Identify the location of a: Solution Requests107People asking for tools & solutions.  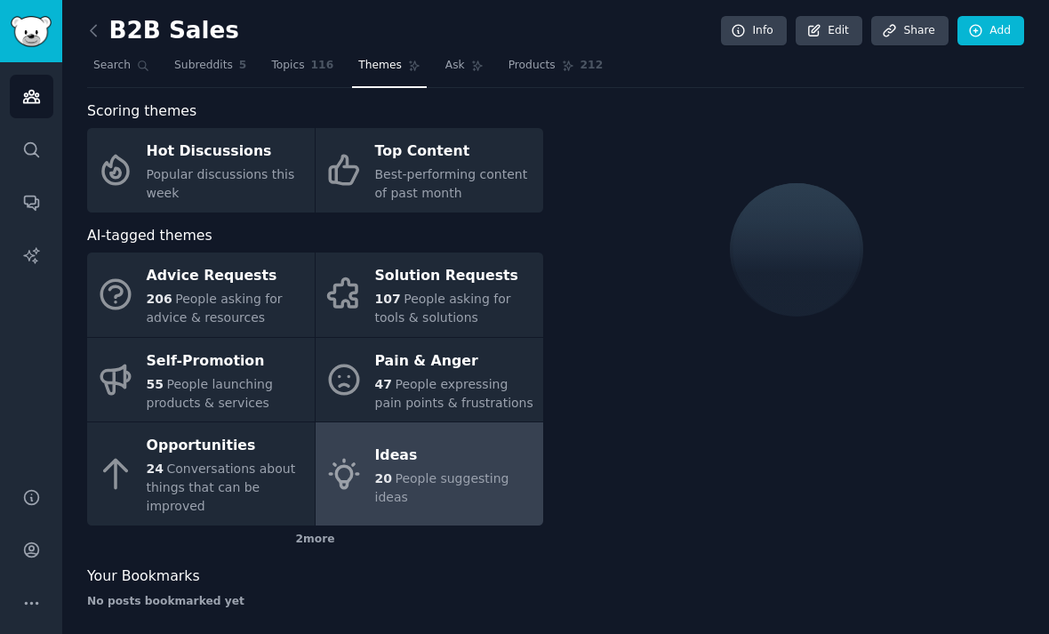
(429, 294).